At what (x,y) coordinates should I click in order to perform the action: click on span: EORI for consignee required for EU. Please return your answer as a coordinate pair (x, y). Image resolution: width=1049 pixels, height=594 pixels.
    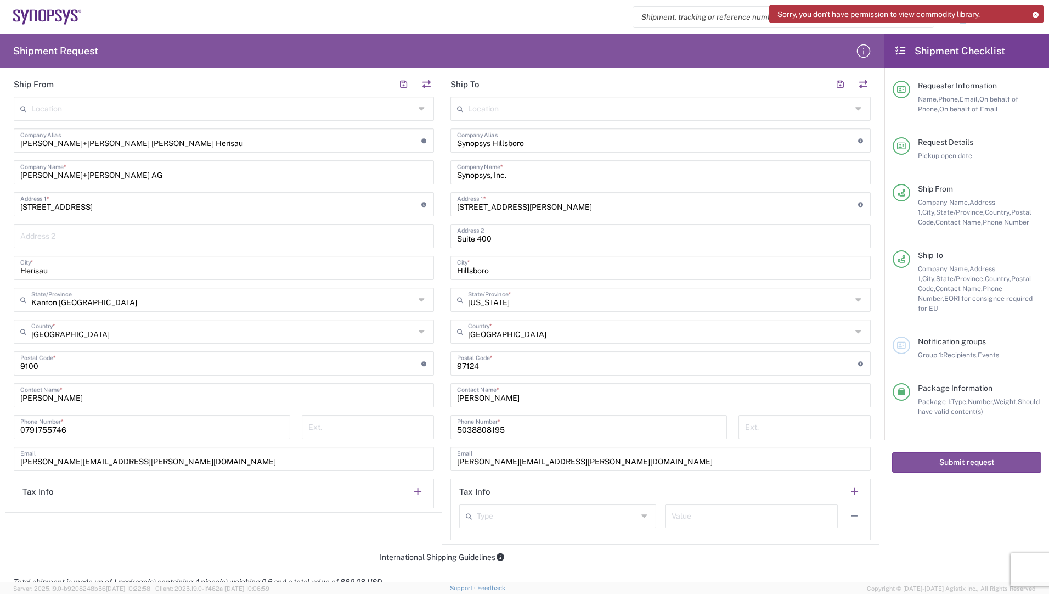
    Looking at the image, I should click on (975, 303).